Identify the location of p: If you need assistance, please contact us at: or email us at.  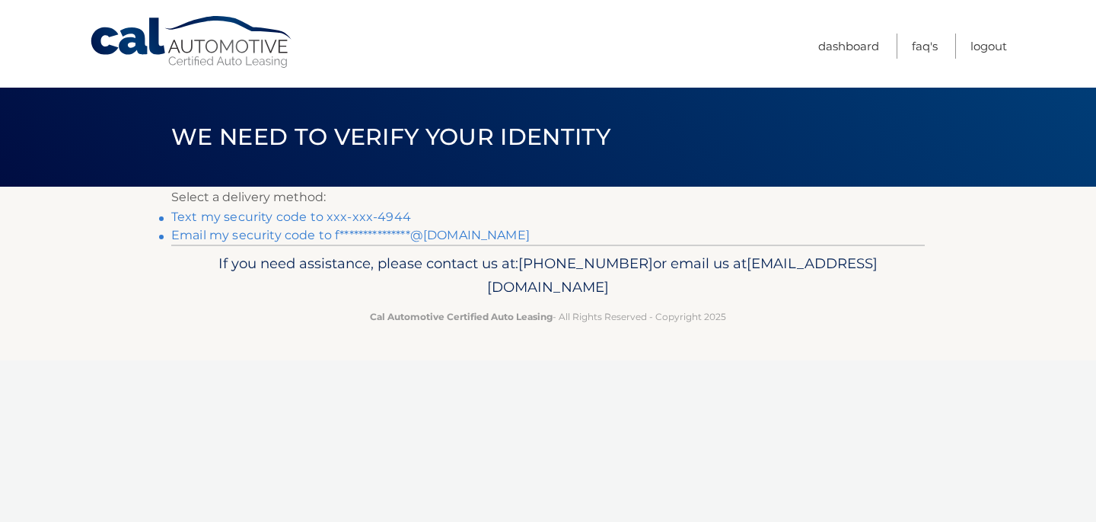
(548, 276).